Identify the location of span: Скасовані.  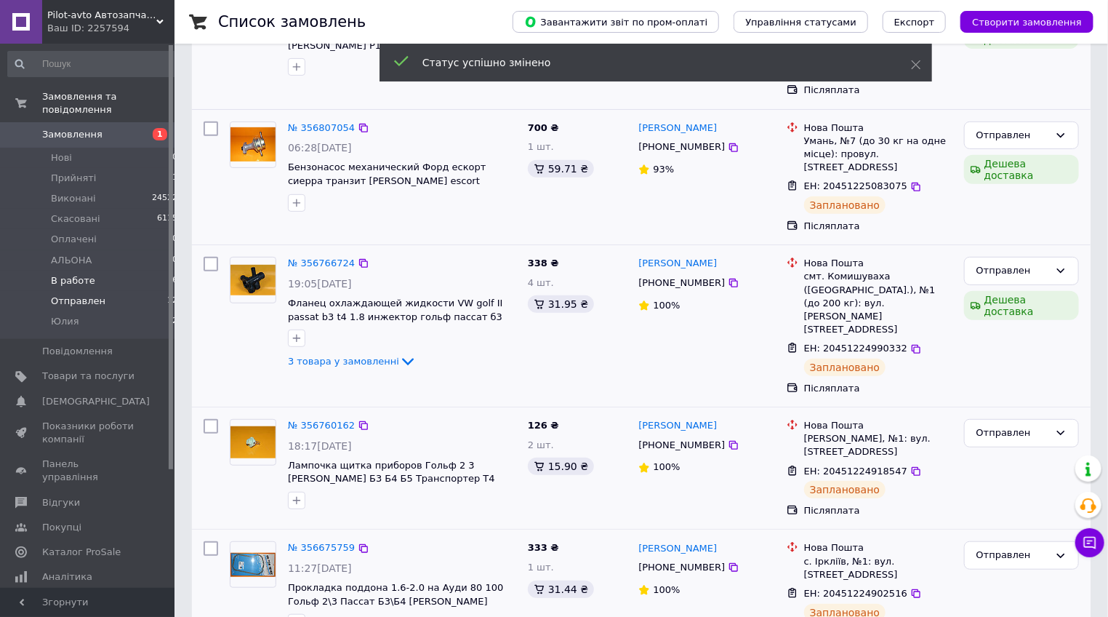
(76, 219).